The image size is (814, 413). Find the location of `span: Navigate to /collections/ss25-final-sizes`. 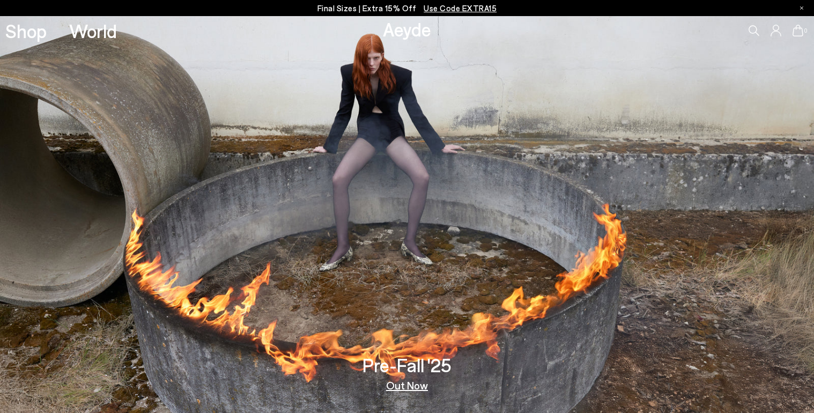

span: Navigate to /collections/ss25-final-sizes is located at coordinates (460, 8).